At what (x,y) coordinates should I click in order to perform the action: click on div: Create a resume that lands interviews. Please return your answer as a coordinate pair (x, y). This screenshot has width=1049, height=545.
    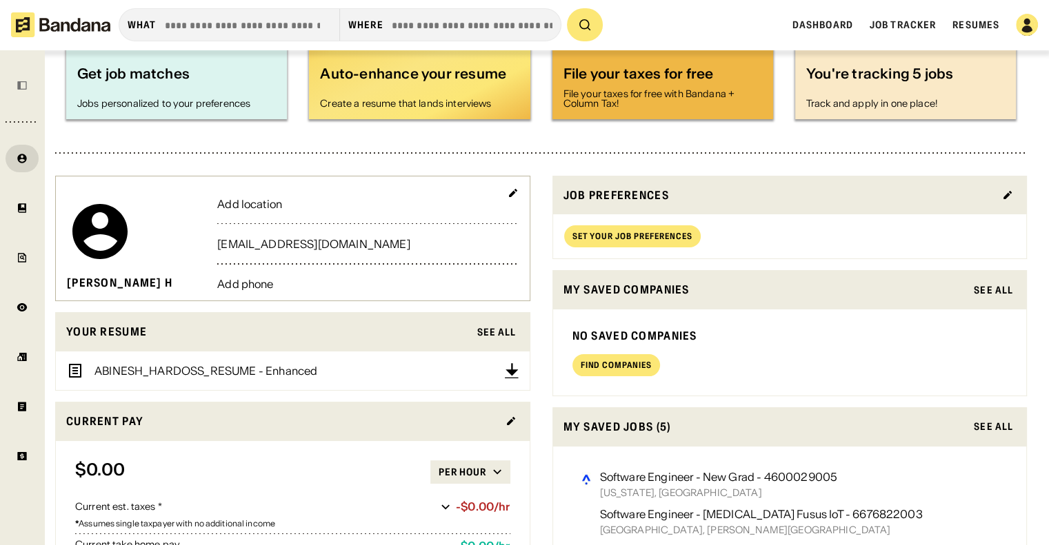
    Looking at the image, I should click on (419, 103).